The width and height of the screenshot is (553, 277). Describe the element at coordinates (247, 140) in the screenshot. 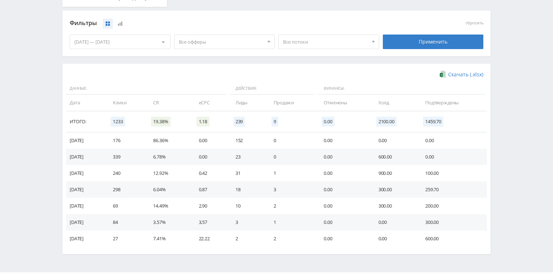

I see `td: 152` at that location.